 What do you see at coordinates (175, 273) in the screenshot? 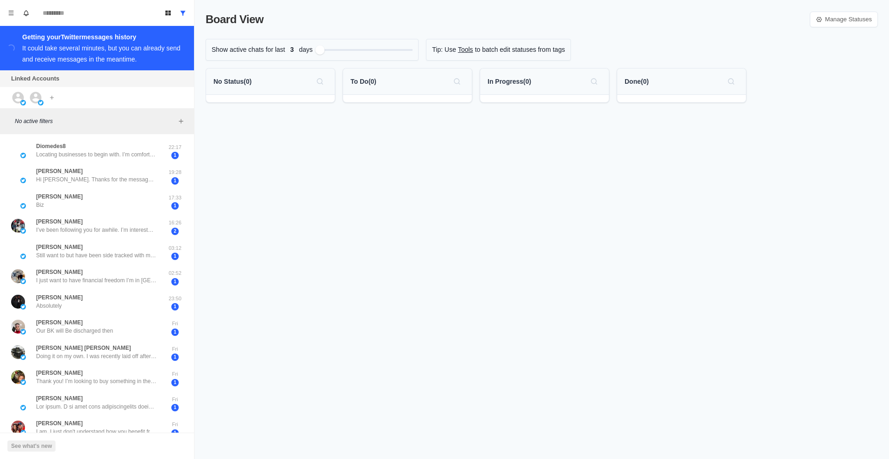
I see `p: 02:52` at bounding box center [175, 273].